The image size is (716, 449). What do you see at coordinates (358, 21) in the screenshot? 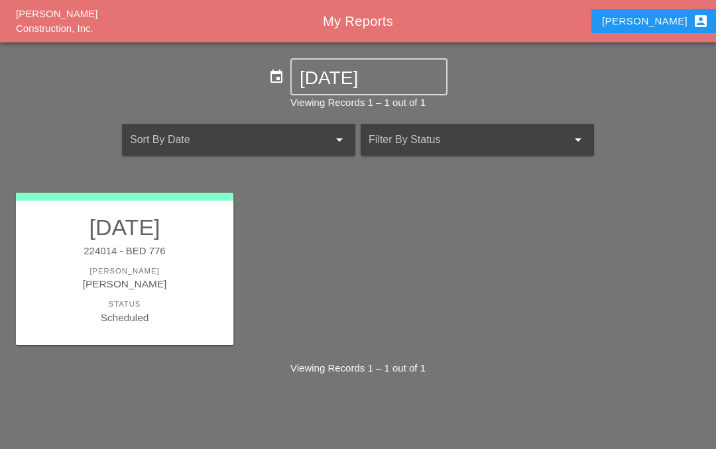
I see `span: My Reports` at bounding box center [358, 21].